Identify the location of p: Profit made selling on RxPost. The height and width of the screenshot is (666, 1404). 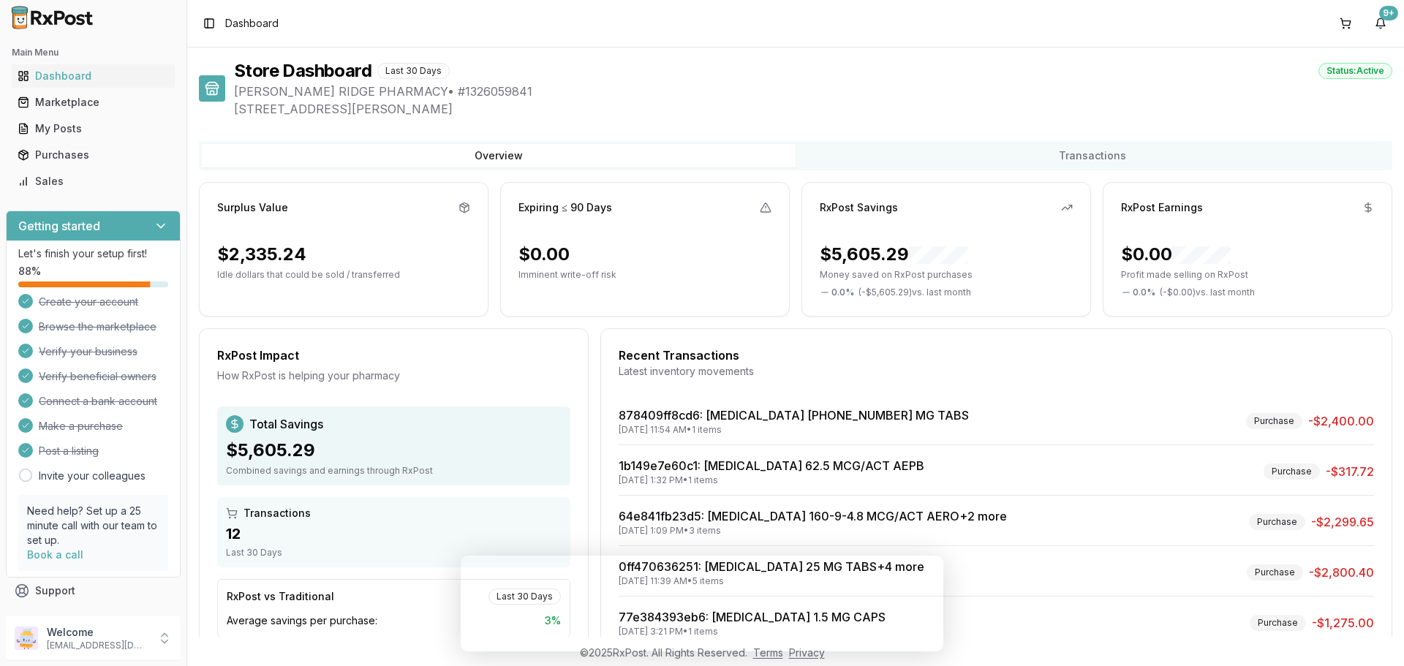
(1248, 275).